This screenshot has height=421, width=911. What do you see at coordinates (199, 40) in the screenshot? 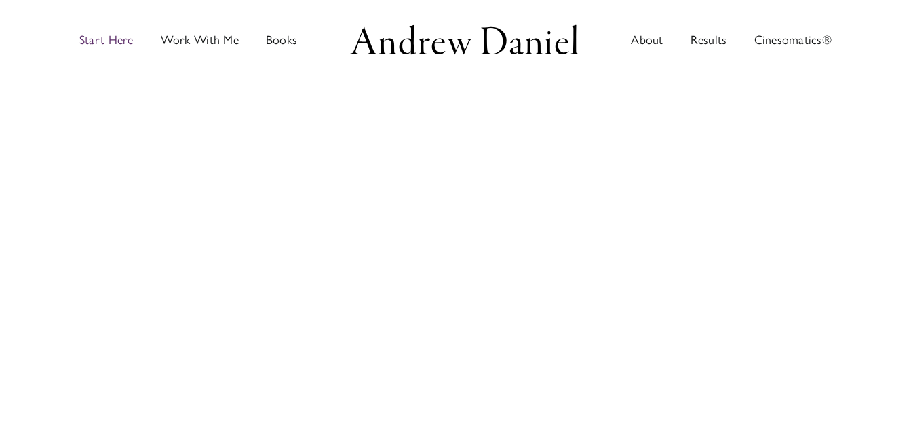
I see `span: Work With Me` at bounding box center [199, 40].